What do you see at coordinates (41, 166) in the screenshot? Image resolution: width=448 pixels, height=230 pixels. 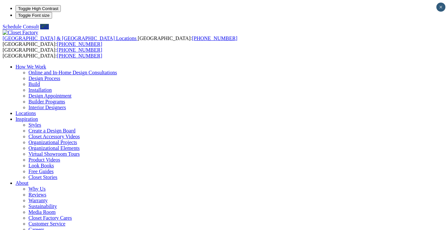 I see `a: Look Books` at bounding box center [41, 166].